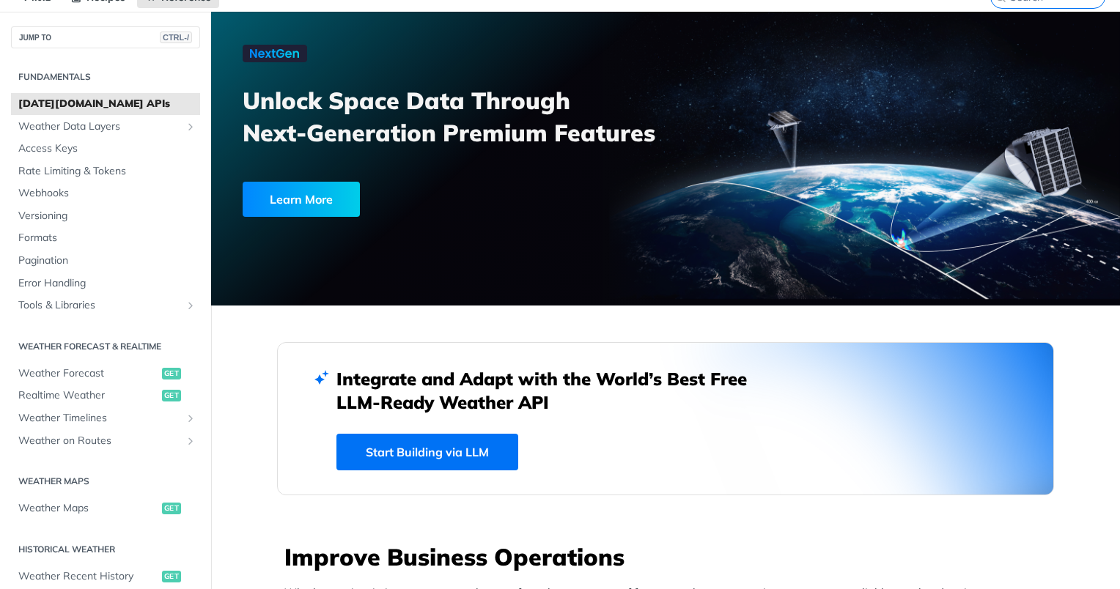  Describe the element at coordinates (100, 306) in the screenshot. I see `span: Tools & Libraries` at that location.